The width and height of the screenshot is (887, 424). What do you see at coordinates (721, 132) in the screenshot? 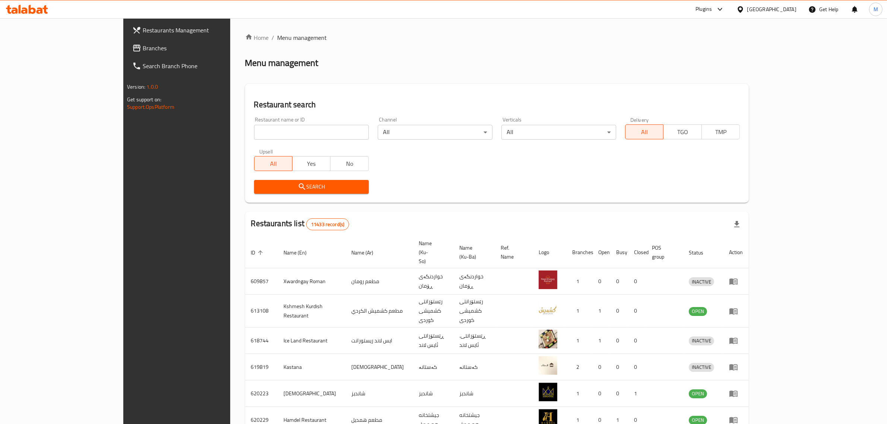
I see `span: TMP` at bounding box center [721, 132].